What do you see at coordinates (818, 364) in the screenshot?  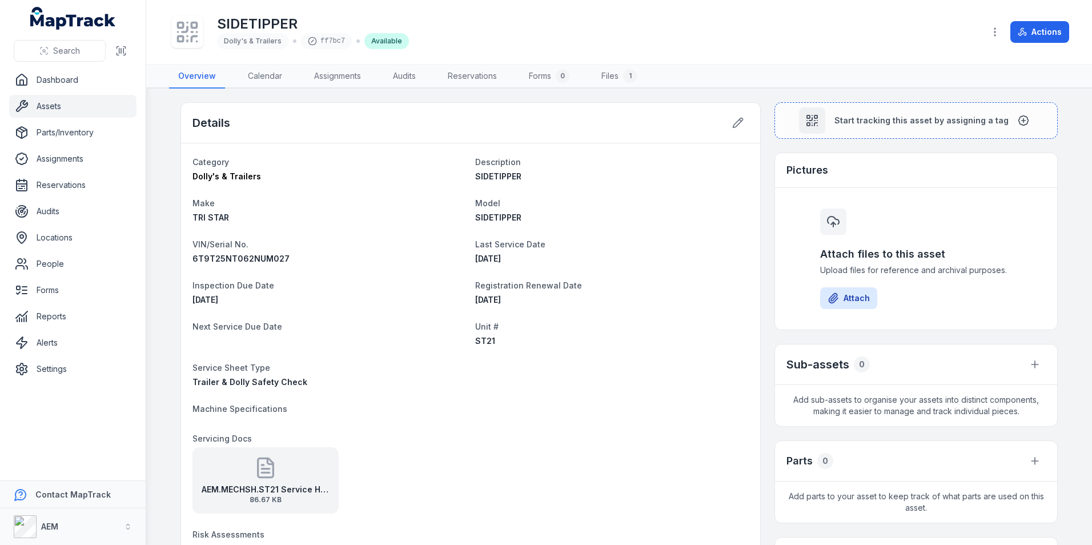 I see `h2: Sub-assets` at bounding box center [818, 364].